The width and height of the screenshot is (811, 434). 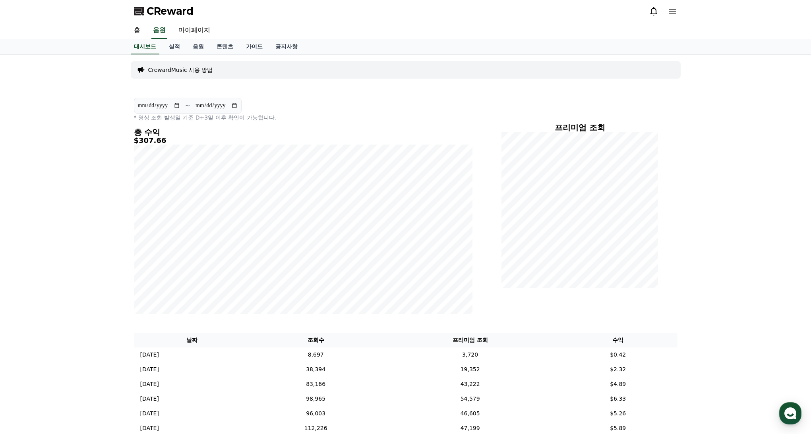 I want to click on a: 홈, so click(x=137, y=31).